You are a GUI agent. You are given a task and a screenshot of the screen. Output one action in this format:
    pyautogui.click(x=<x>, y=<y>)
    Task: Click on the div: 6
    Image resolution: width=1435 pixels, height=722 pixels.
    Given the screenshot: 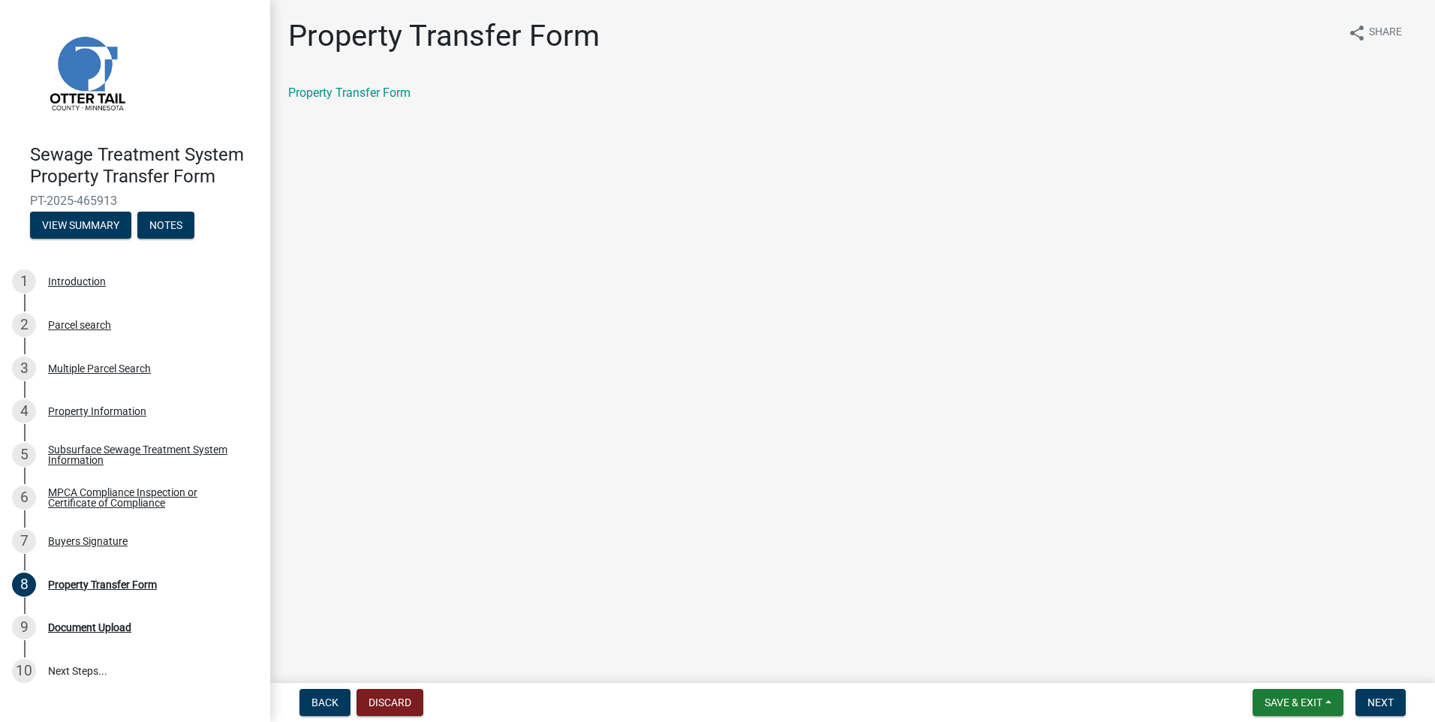 What is the action you would take?
    pyautogui.click(x=24, y=497)
    